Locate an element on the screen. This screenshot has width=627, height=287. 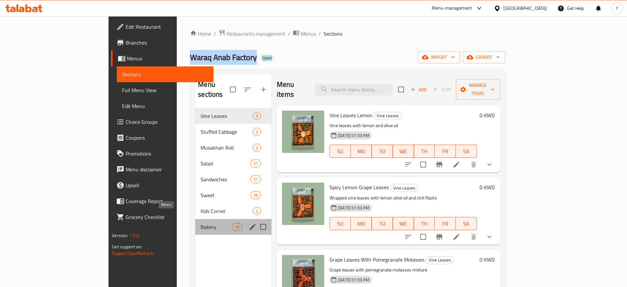
img: Vine Leaves Lemon is located at coordinates (303, 132).